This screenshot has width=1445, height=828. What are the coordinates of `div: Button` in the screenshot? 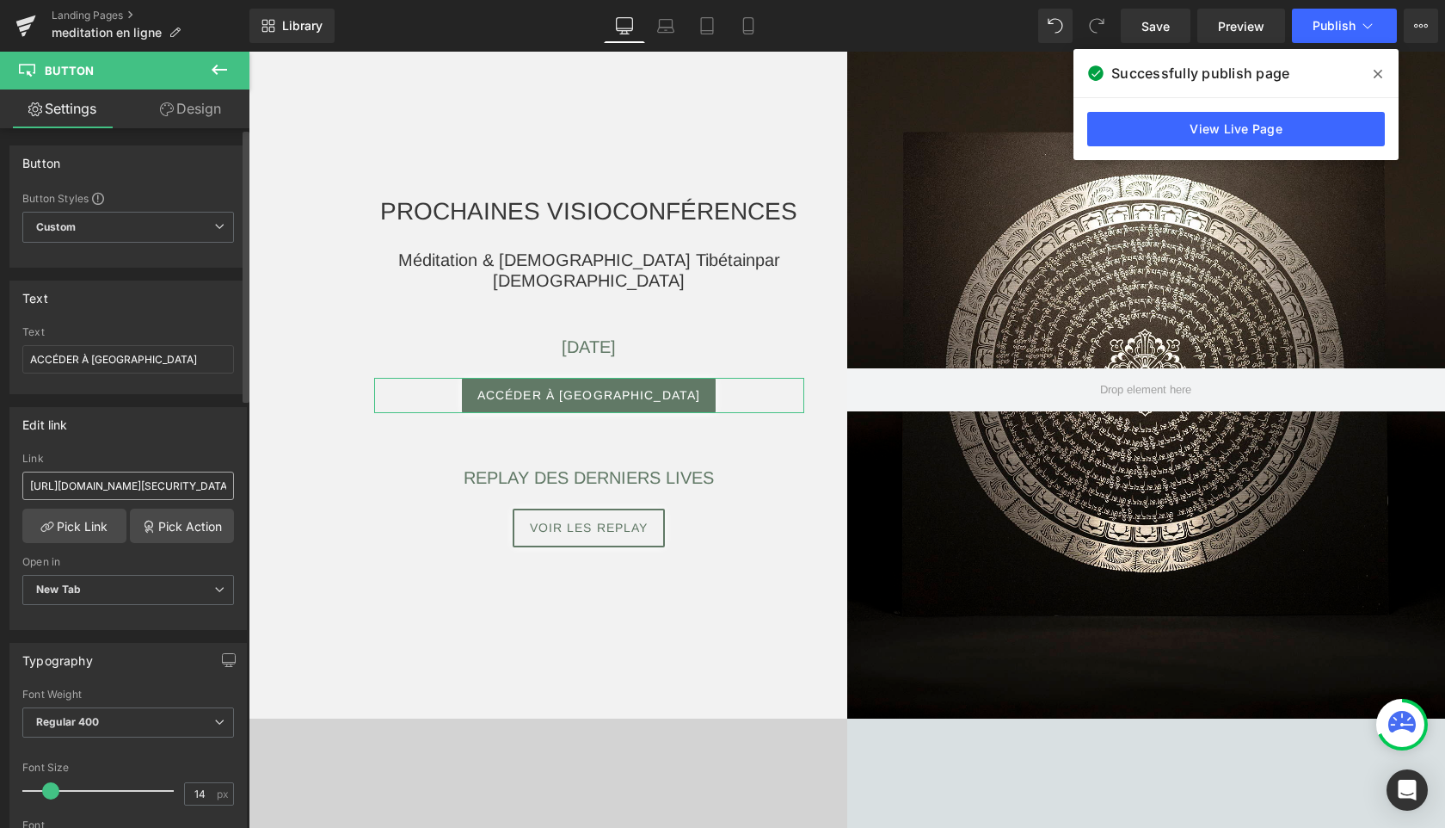 It's located at (41, 158).